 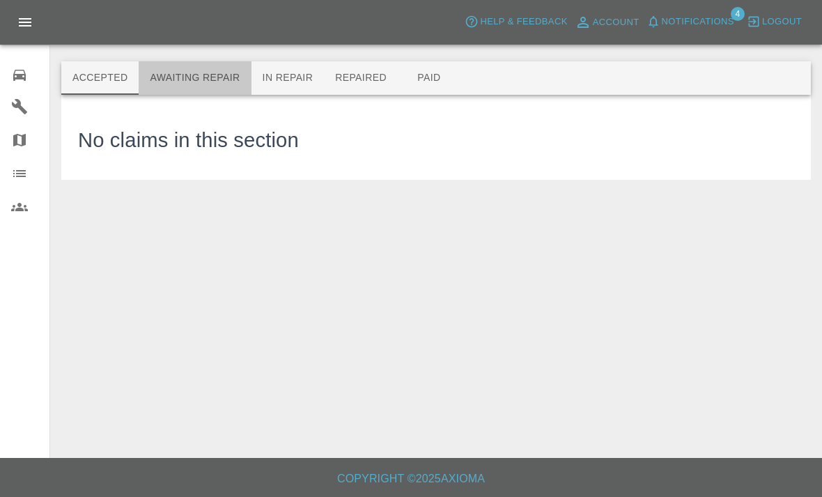 What do you see at coordinates (782, 22) in the screenshot?
I see `span: Logout` at bounding box center [782, 22].